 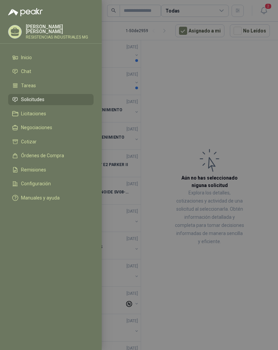 I want to click on span: Cotizar, so click(x=29, y=142).